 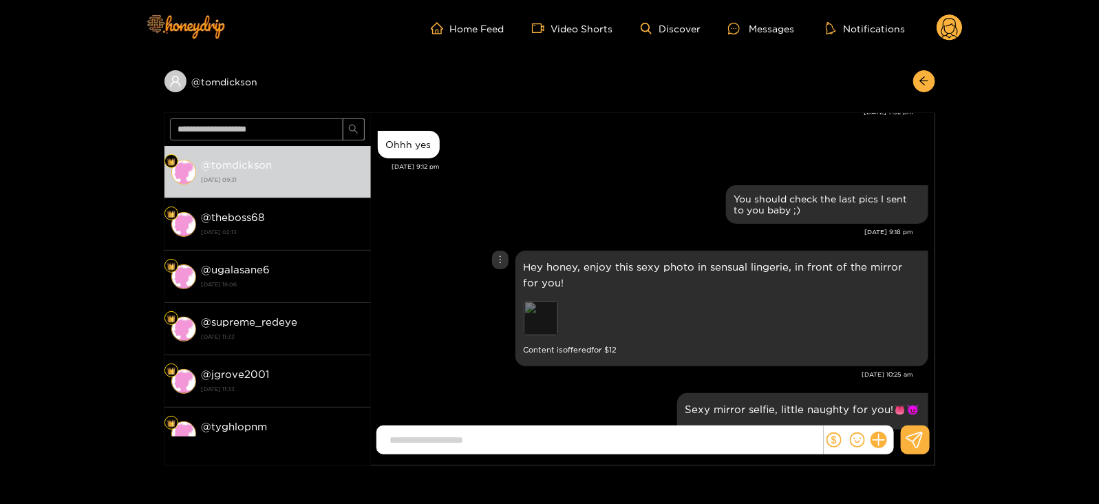 I want to click on span: dollar, so click(x=834, y=440).